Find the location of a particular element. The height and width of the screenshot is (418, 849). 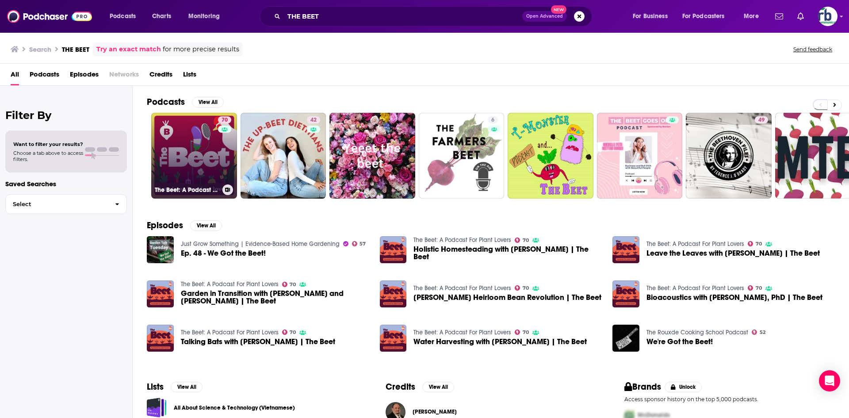

h3: Search is located at coordinates (40, 49).